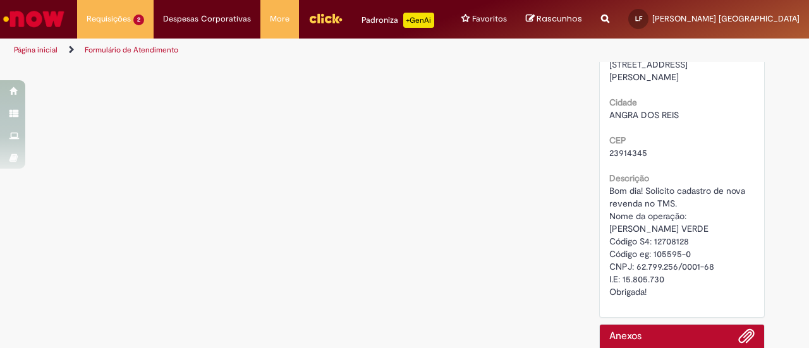 The width and height of the screenshot is (809, 348). I want to click on a: Rascunhos, so click(554, 19).